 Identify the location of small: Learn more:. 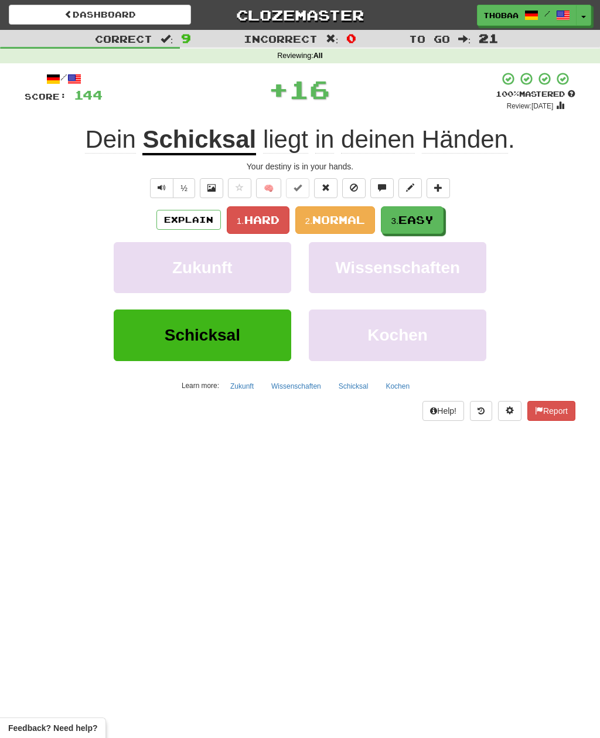
(201, 386).